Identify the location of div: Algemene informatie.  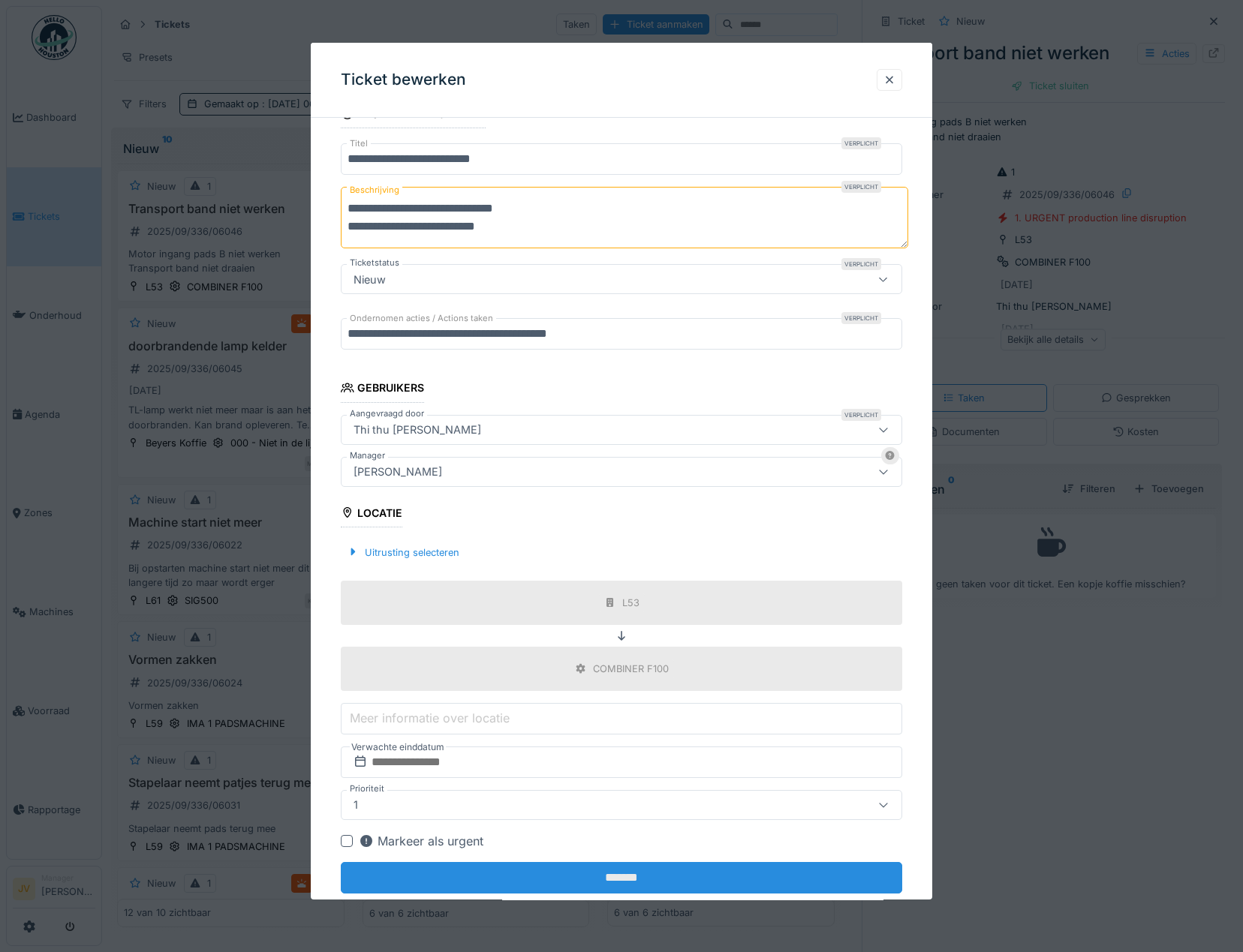
(413, 115).